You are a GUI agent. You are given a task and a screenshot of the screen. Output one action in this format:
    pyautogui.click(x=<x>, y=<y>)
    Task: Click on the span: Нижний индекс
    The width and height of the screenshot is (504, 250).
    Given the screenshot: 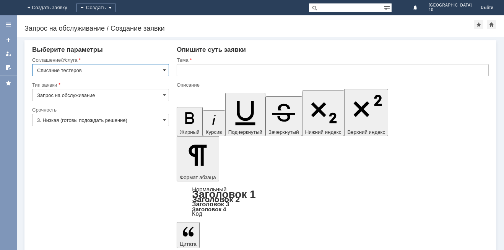 What is the action you would take?
    pyautogui.click(x=323, y=132)
    